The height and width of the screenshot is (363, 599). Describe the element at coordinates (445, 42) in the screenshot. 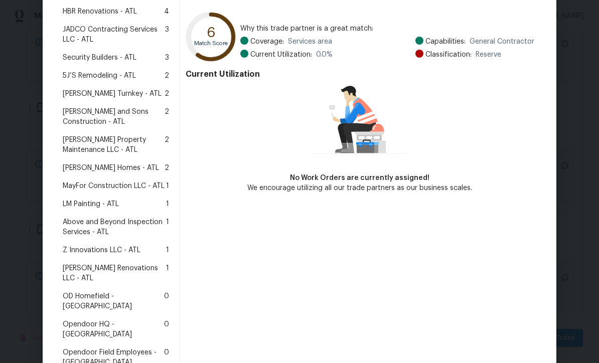

I see `span: Capabilities:` at that location.